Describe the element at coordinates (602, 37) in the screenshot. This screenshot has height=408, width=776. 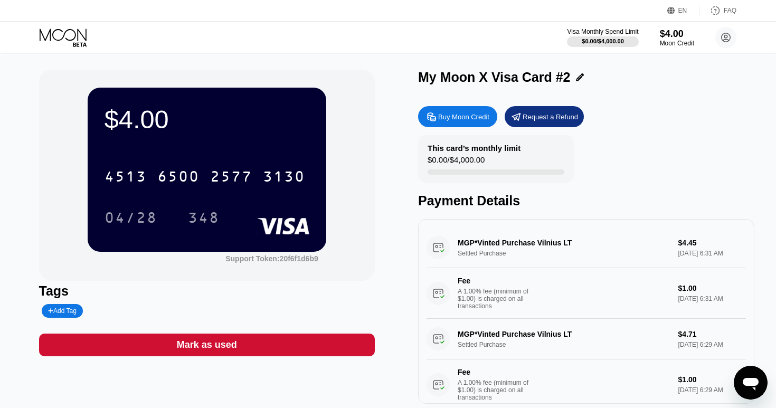
I see `div: Visa Monthly Spend Limit$0.00/$4,000.00` at that location.